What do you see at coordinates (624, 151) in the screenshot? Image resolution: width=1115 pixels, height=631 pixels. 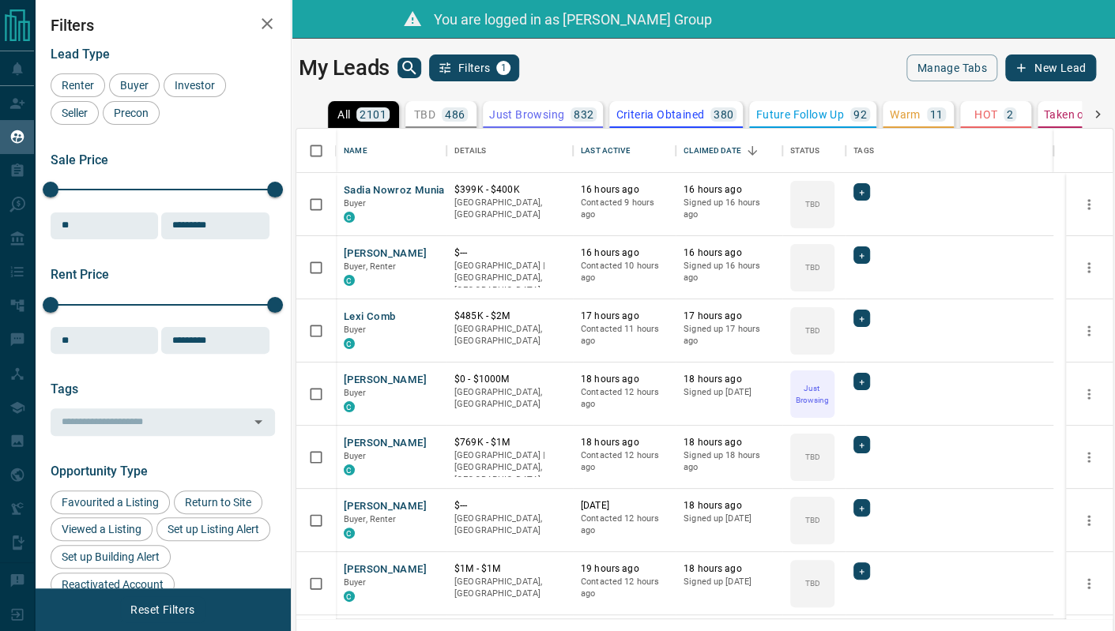 I see `div: Last Active` at bounding box center [624, 151].